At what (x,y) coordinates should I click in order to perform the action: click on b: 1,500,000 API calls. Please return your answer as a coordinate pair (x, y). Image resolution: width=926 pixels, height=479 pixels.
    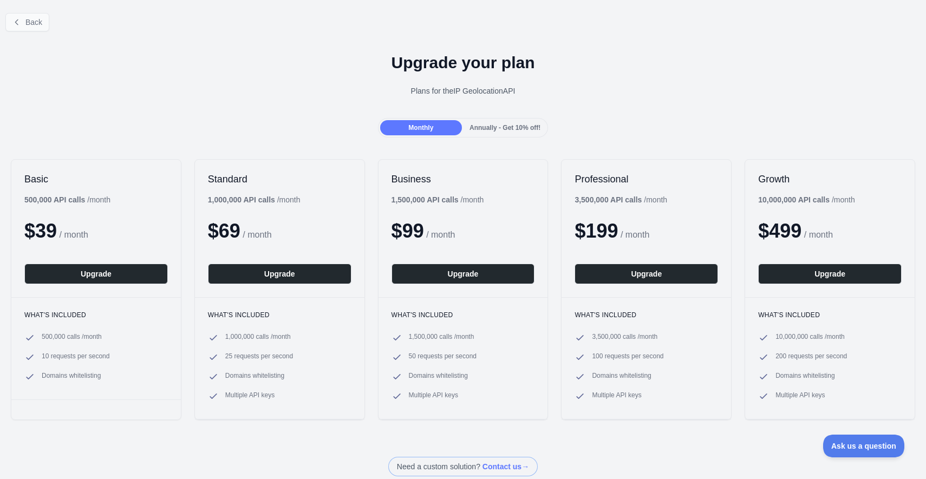
    Looking at the image, I should click on (425, 200).